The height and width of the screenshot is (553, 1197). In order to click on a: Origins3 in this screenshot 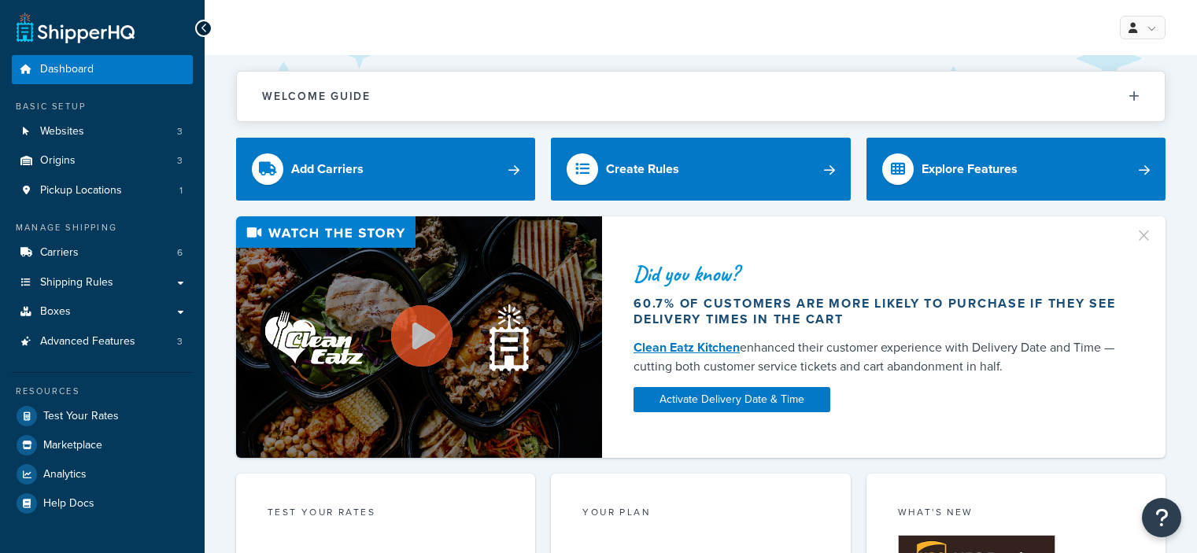, I will do `click(102, 161)`.